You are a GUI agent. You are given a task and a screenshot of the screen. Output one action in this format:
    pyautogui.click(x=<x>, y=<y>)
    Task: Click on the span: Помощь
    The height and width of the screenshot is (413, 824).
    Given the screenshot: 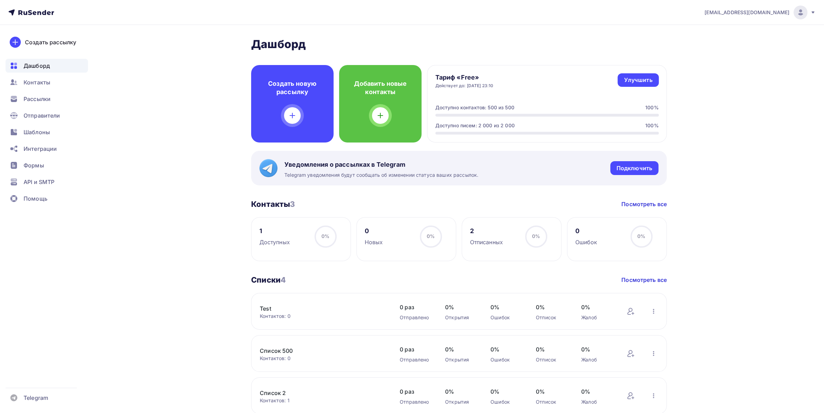 What is the action you would take?
    pyautogui.click(x=35, y=199)
    